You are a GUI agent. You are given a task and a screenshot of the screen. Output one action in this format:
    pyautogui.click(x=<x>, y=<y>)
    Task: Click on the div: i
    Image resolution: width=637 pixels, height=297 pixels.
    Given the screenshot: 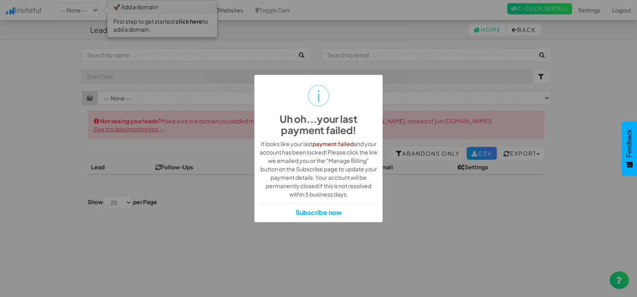 What is the action you would take?
    pyautogui.click(x=318, y=96)
    